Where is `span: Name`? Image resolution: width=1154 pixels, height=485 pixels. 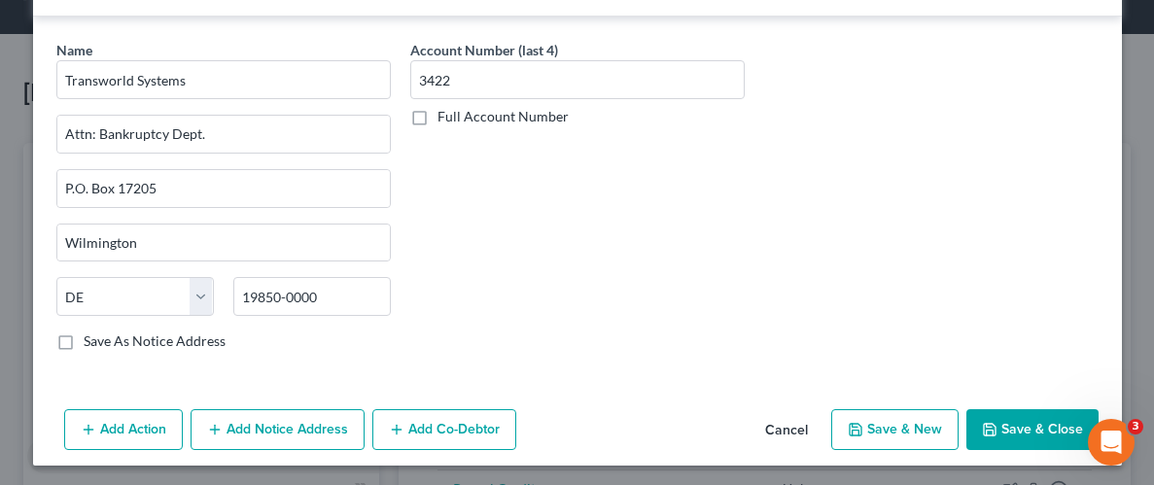
span: Name is located at coordinates (74, 50).